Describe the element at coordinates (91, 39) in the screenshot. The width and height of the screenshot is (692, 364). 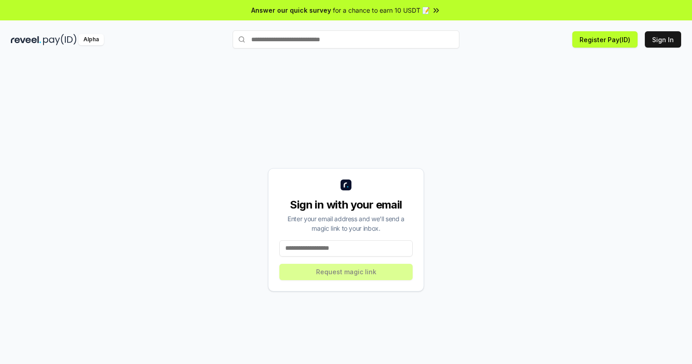
I see `div: Alpha` at that location.